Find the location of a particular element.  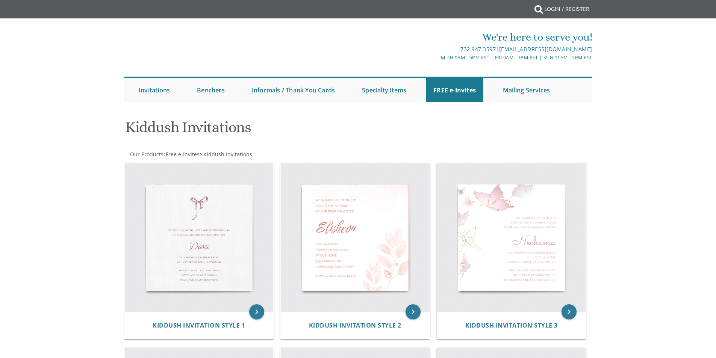

span: Kiddush Invitation Style 1 is located at coordinates (199, 326).